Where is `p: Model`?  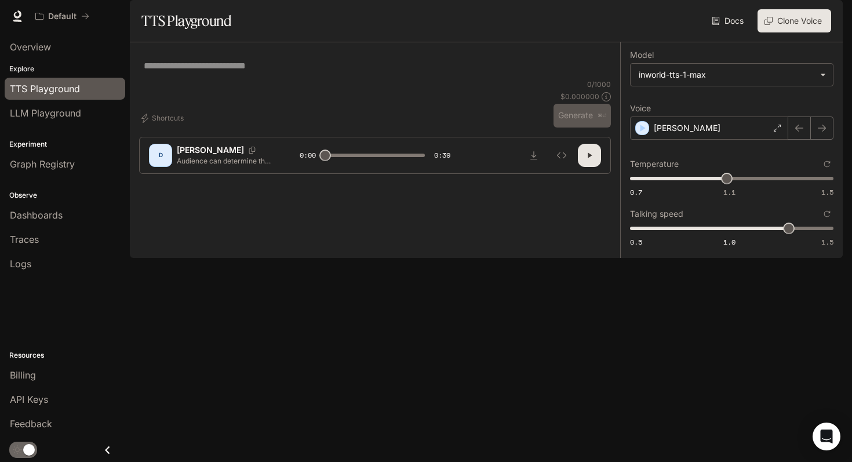 p: Model is located at coordinates (641, 55).